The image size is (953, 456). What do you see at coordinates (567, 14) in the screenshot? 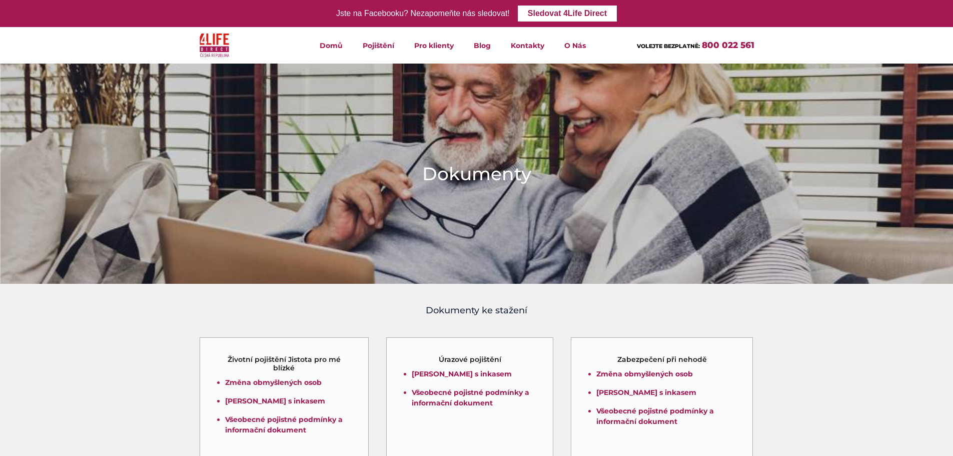
I see `a: Sledovat 4Life Direct` at bounding box center [567, 14].